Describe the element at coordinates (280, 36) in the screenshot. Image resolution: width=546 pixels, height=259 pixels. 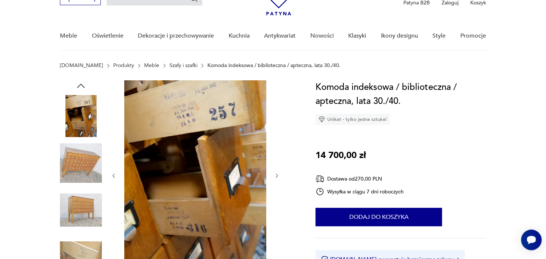
I see `a: Antykwariat` at that location.